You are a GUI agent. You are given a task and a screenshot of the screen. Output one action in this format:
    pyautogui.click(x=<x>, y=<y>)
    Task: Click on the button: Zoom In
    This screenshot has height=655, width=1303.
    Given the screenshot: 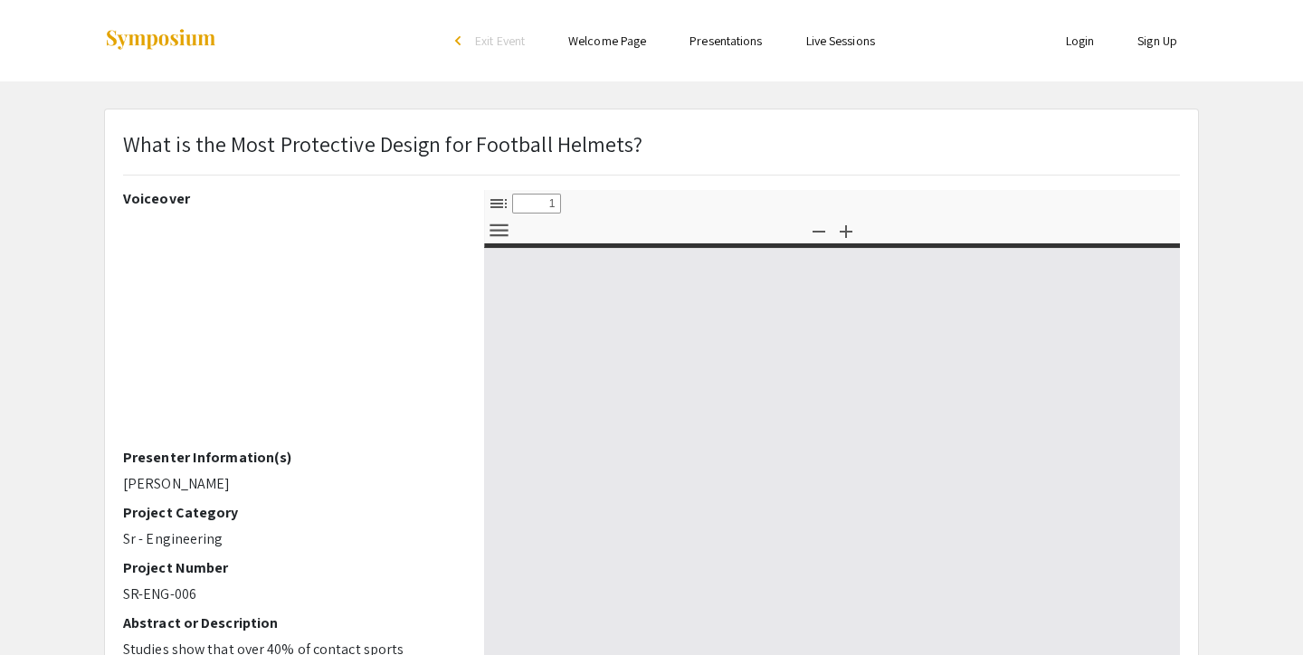 What is the action you would take?
    pyautogui.click(x=846, y=230)
    